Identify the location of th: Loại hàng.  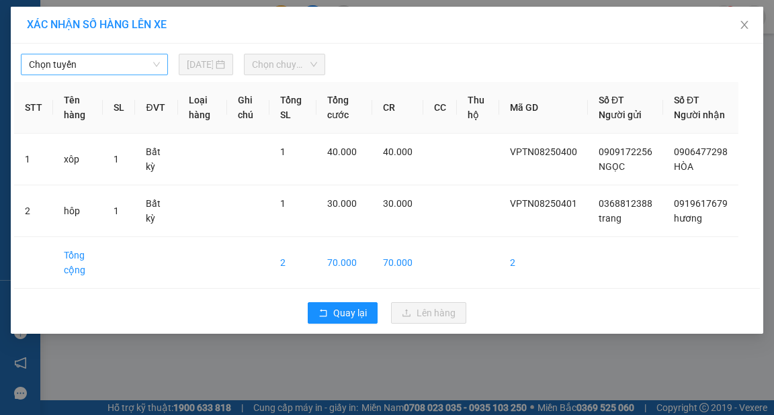
(202, 108).